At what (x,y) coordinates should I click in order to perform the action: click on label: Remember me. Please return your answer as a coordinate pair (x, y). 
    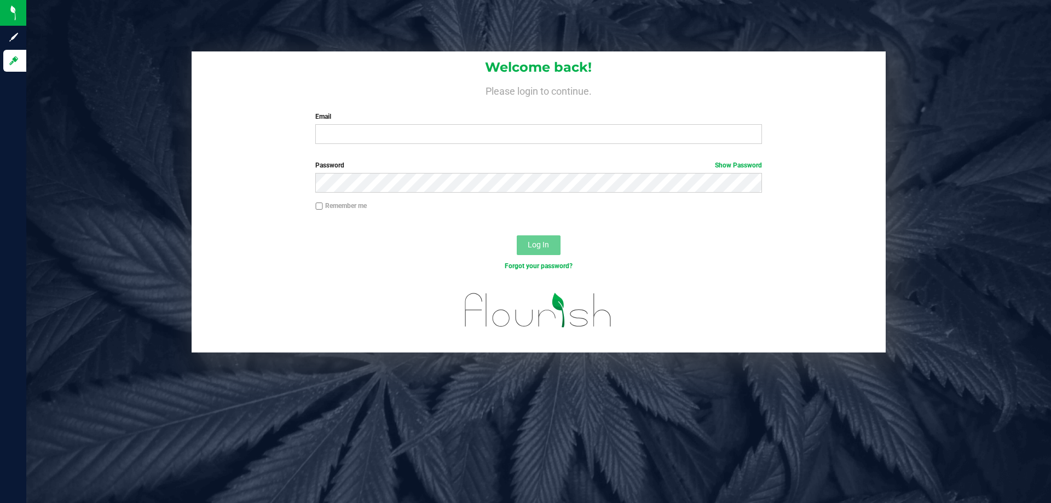
    Looking at the image, I should click on (341, 206).